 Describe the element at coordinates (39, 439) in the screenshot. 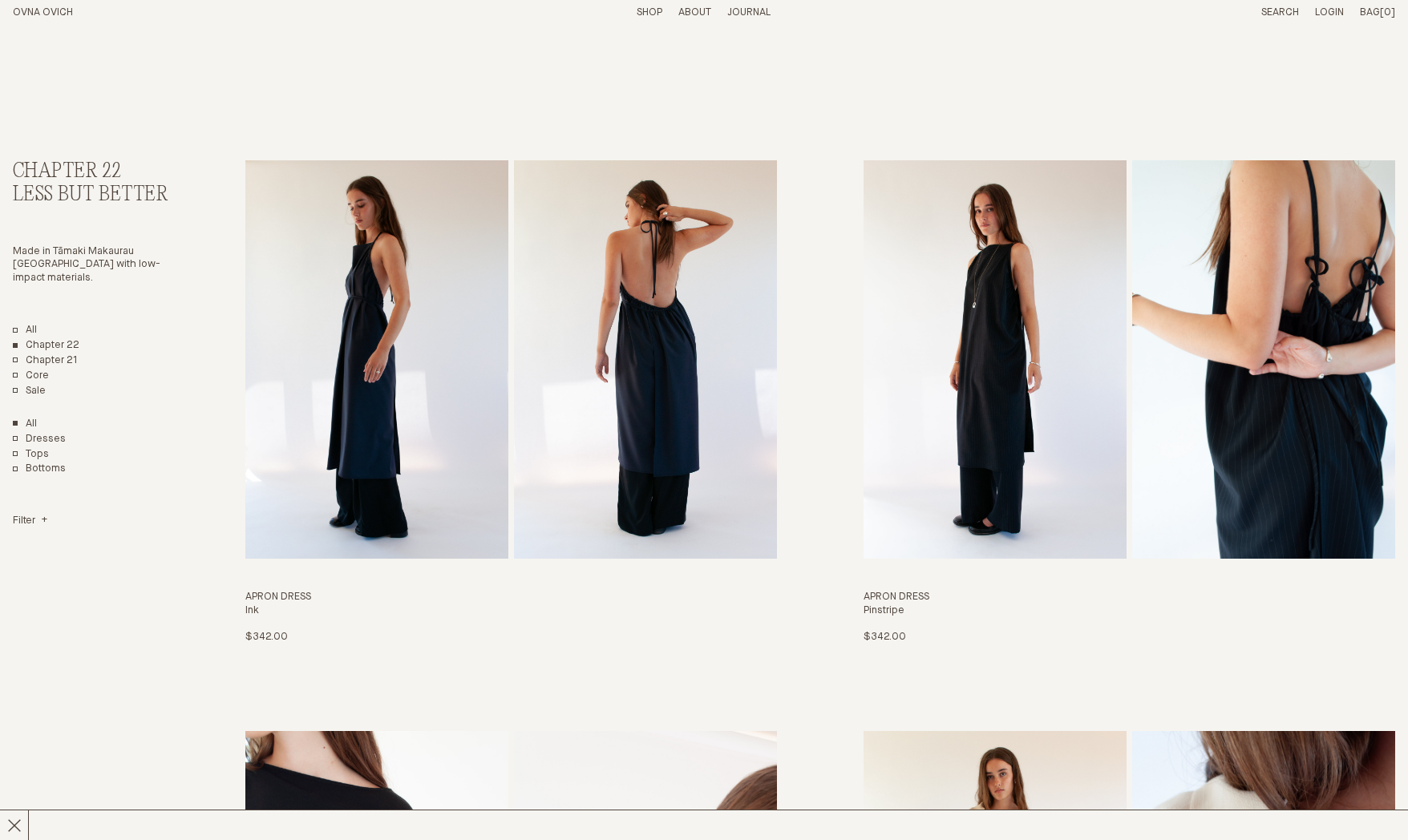

I see `a: Dresses` at that location.